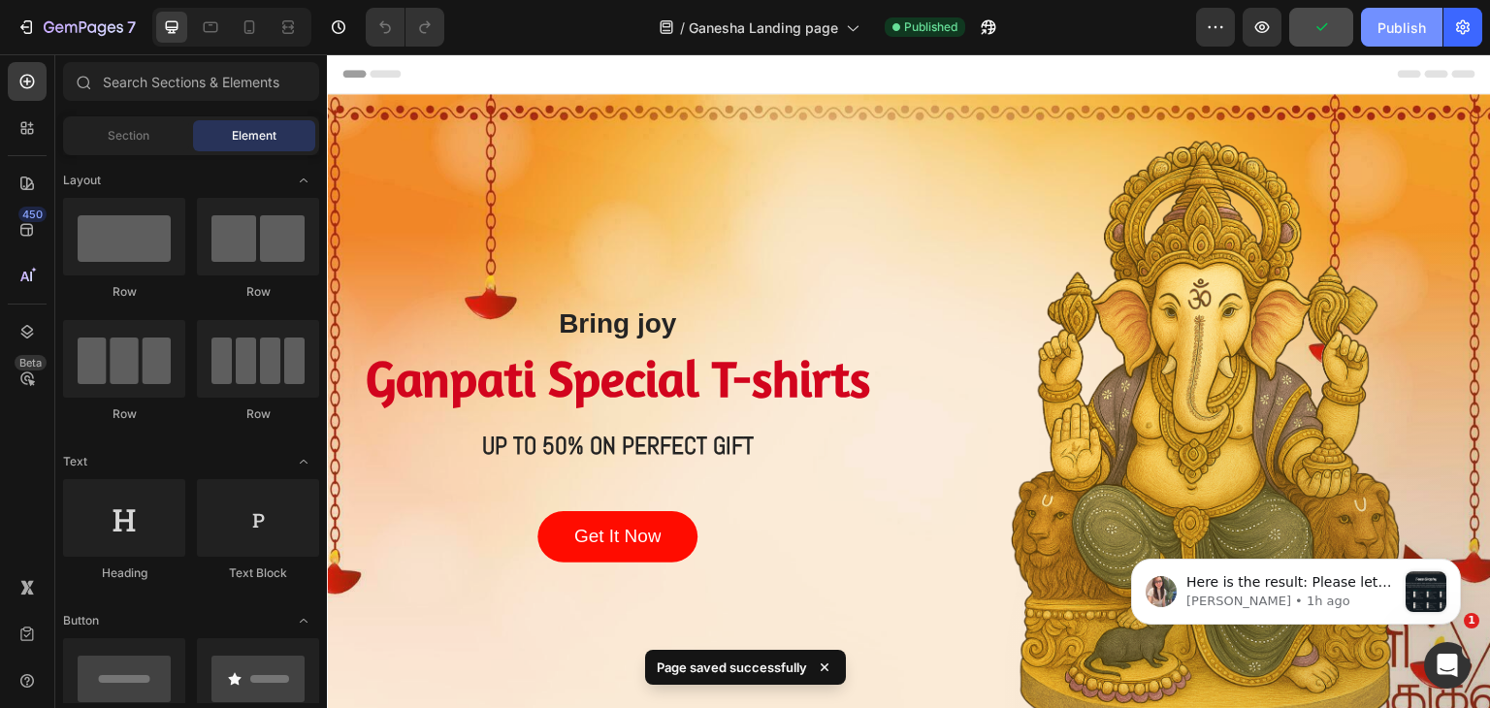 The height and width of the screenshot is (708, 1490). What do you see at coordinates (290, 270) in the screenshot?
I see `h2: Bring joy` at bounding box center [290, 270].